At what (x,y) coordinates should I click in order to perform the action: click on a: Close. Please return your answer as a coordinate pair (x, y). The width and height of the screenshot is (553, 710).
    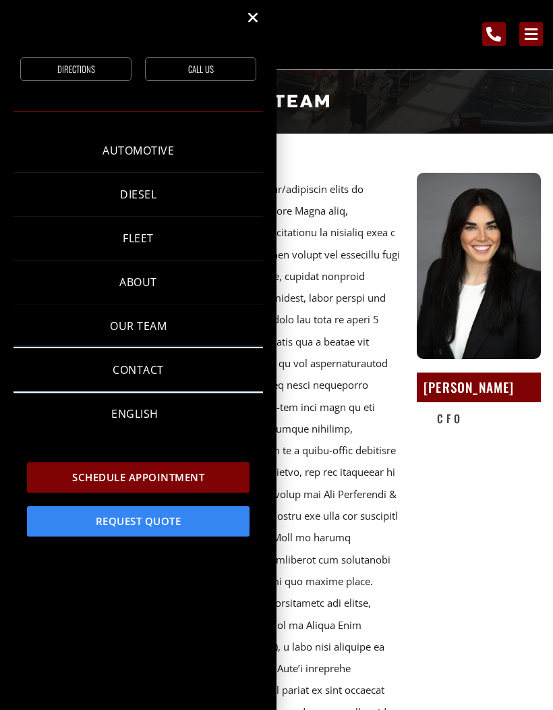
    Looking at the image, I should click on (253, 18).